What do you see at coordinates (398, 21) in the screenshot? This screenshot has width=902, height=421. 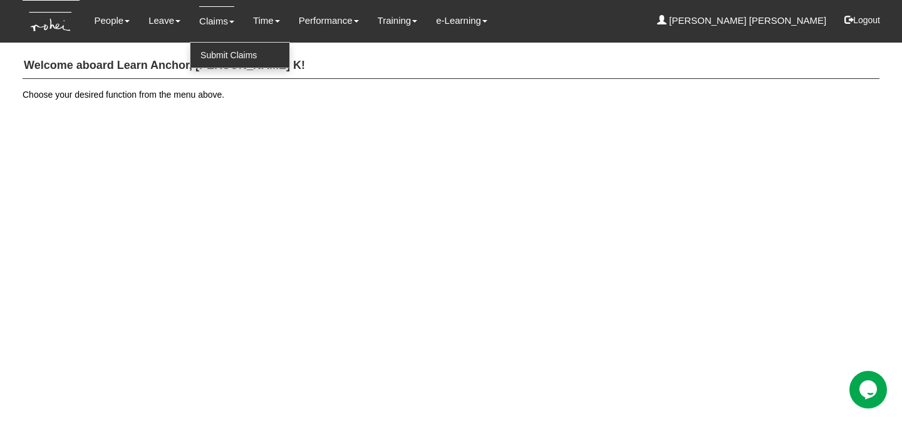 I see `a: Training` at bounding box center [398, 21].